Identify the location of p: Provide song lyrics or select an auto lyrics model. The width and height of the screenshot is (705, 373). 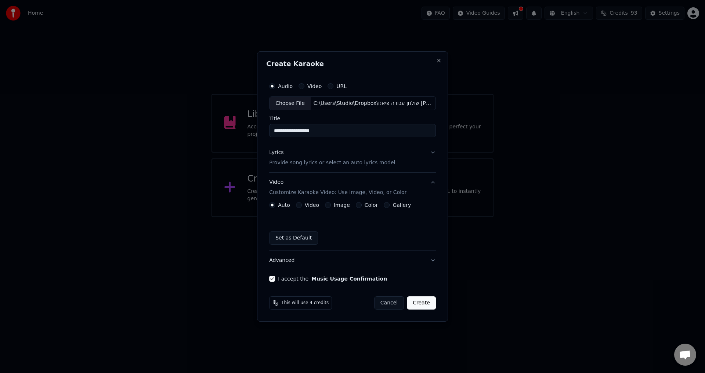
(332, 163).